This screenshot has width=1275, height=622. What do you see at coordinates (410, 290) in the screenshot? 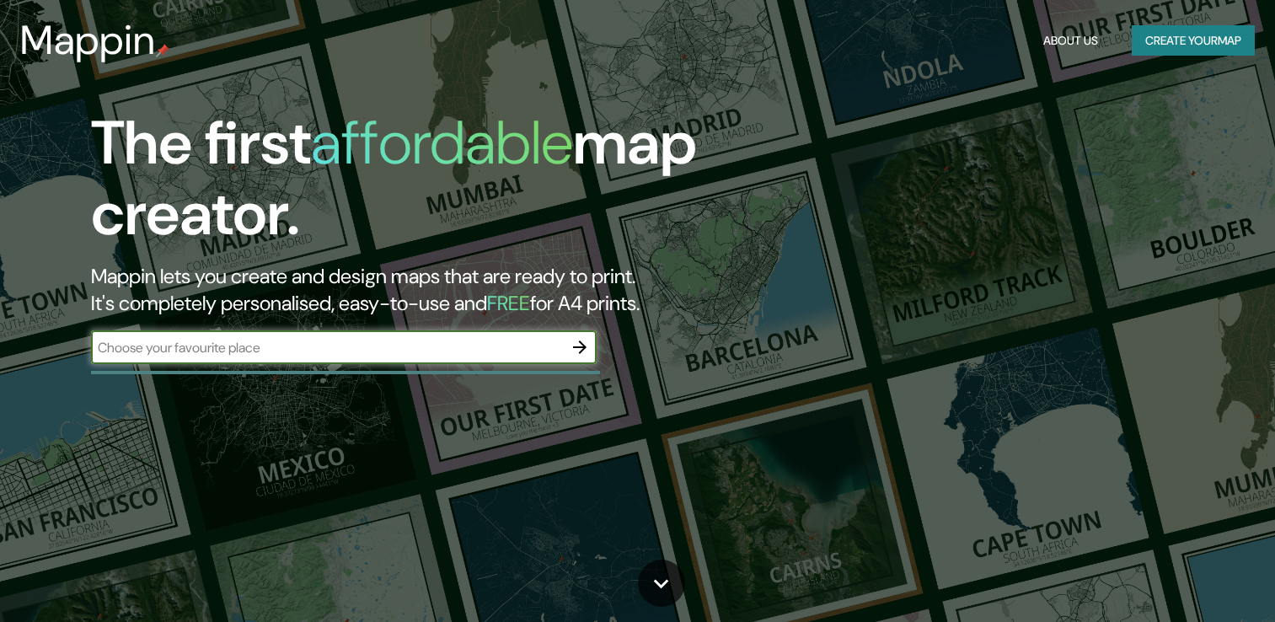
I see `h2: Mappin lets you create and design maps that are ready to print. It's completely personalised, eas...` at bounding box center [410, 290].